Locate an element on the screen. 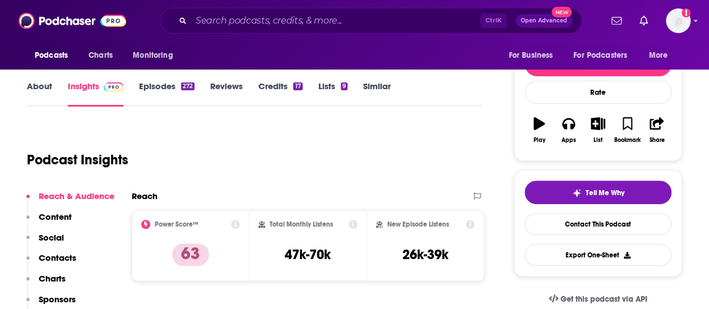 Image resolution: width=709 pixels, height=309 pixels. span: New is located at coordinates (561, 12).